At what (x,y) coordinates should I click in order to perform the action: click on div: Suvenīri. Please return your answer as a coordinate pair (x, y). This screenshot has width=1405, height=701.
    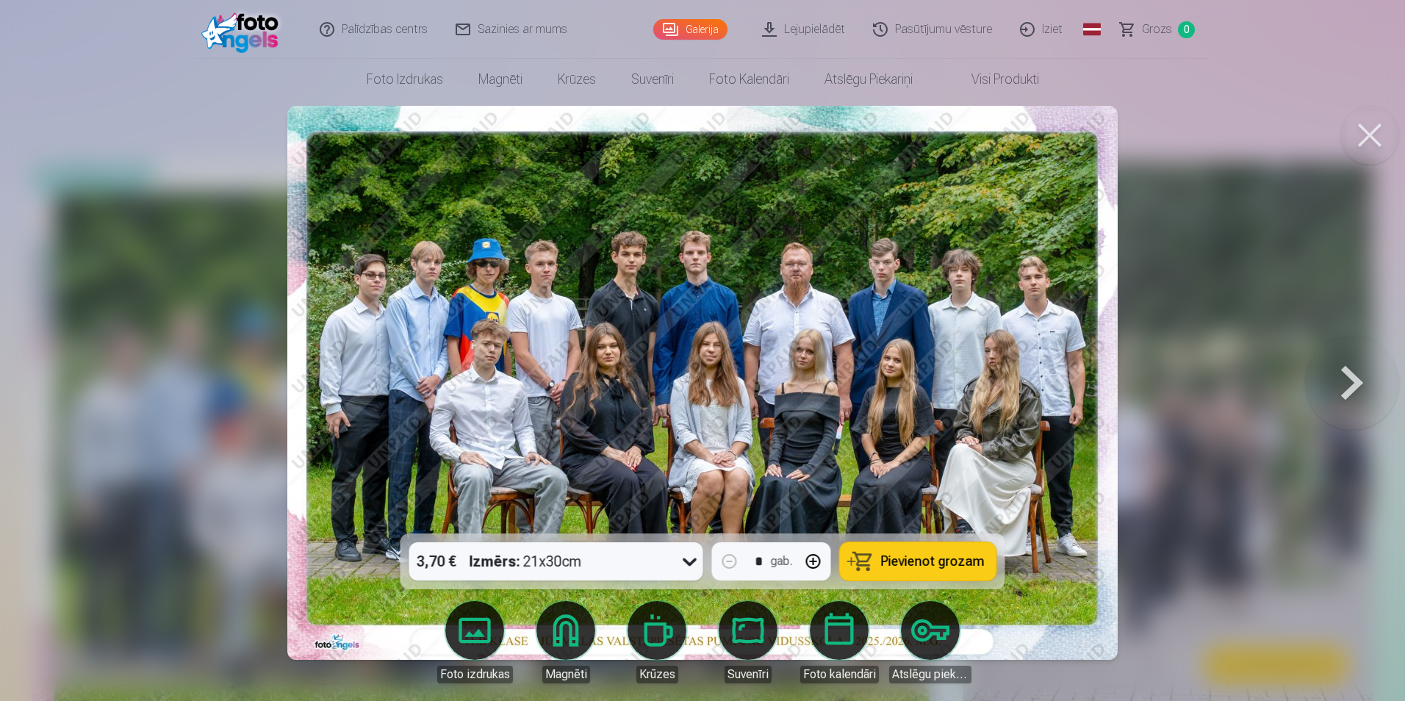
    Looking at the image, I should click on (748, 675).